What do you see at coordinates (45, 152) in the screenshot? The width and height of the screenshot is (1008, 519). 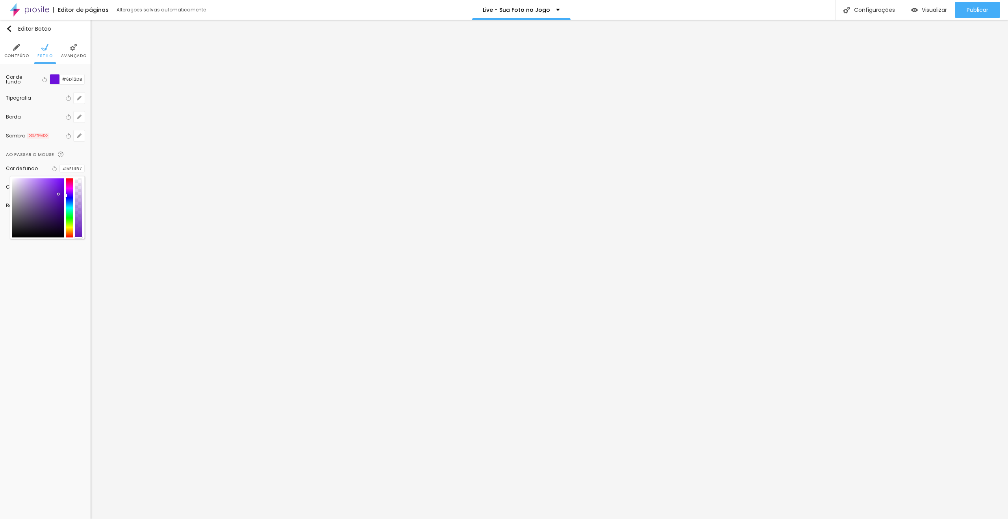 I see `div: Ao passar o mouseIcone dúvida` at bounding box center [45, 152].